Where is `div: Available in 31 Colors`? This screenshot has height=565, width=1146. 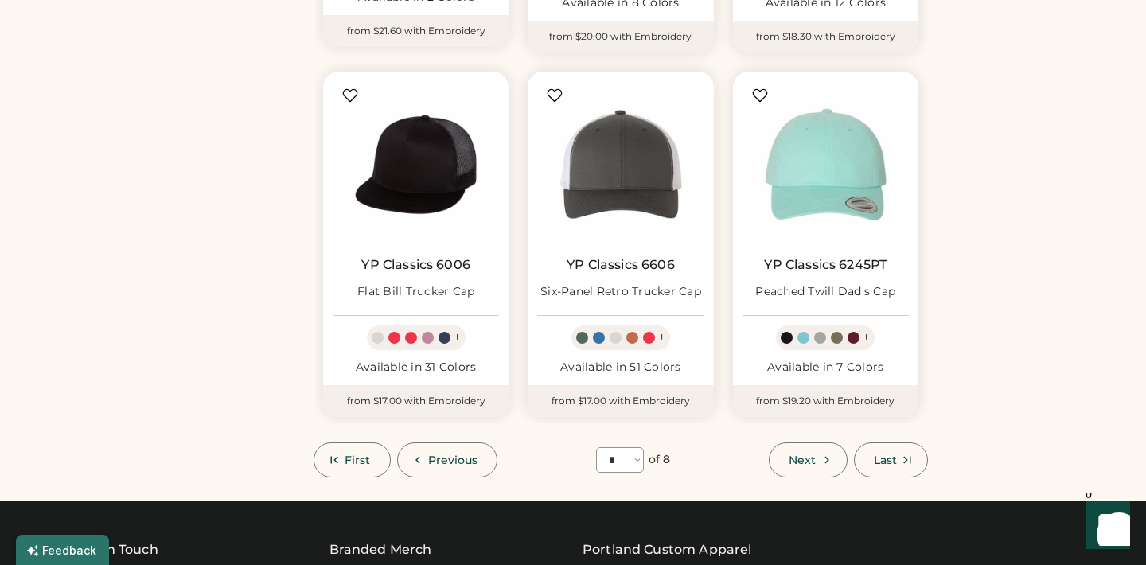 div: Available in 31 Colors is located at coordinates (415, 368).